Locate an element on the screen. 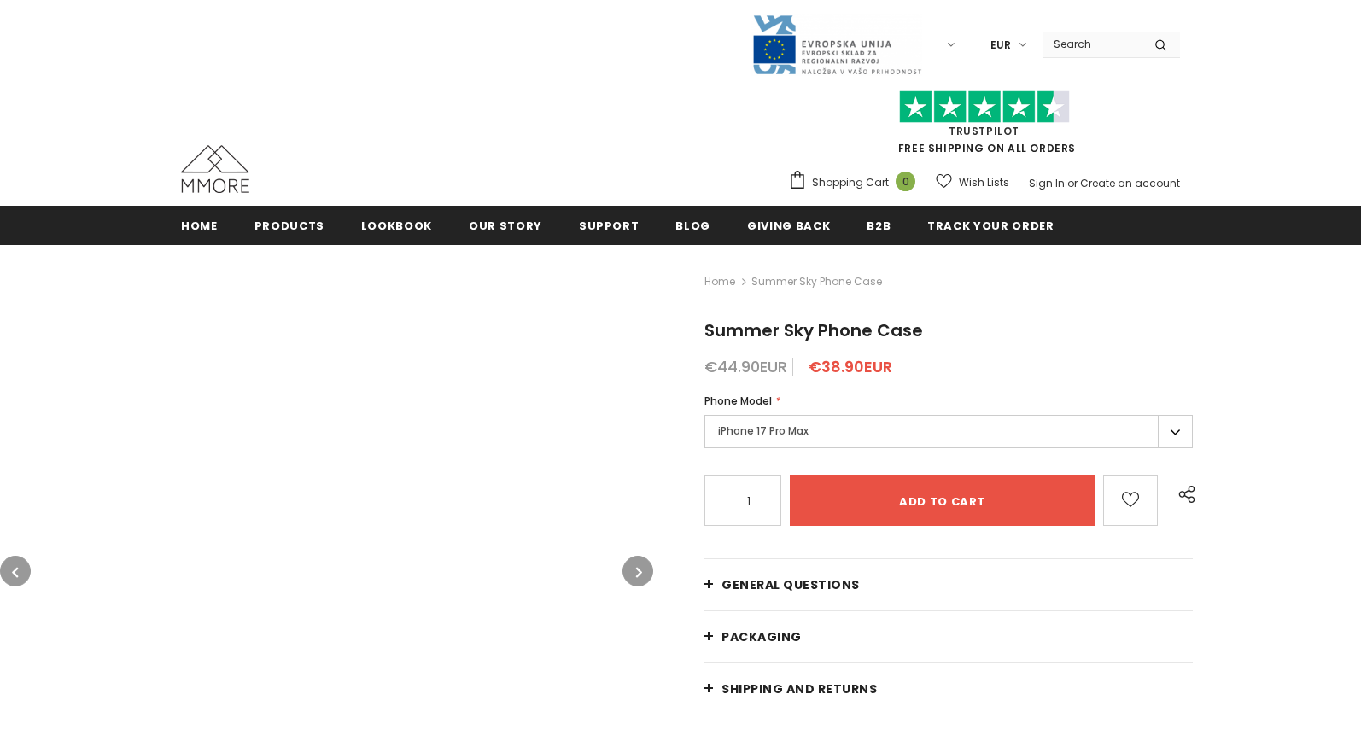 This screenshot has width=1361, height=741. span: or is located at coordinates (1073, 183).